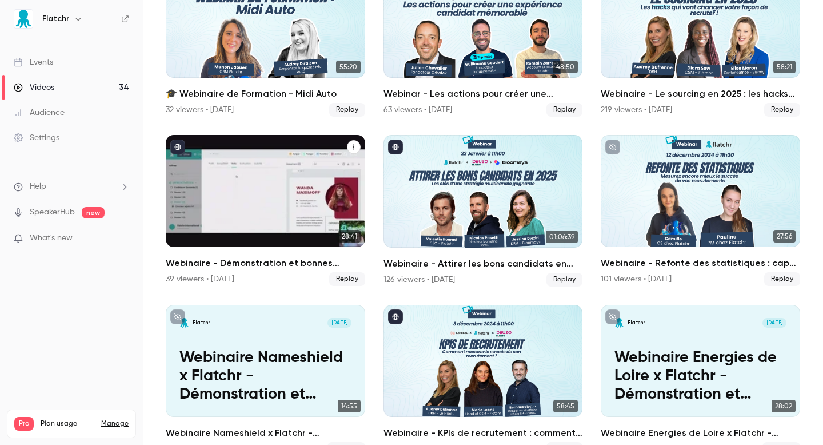  Describe the element at coordinates (24, 423) in the screenshot. I see `span: Pro` at that location.